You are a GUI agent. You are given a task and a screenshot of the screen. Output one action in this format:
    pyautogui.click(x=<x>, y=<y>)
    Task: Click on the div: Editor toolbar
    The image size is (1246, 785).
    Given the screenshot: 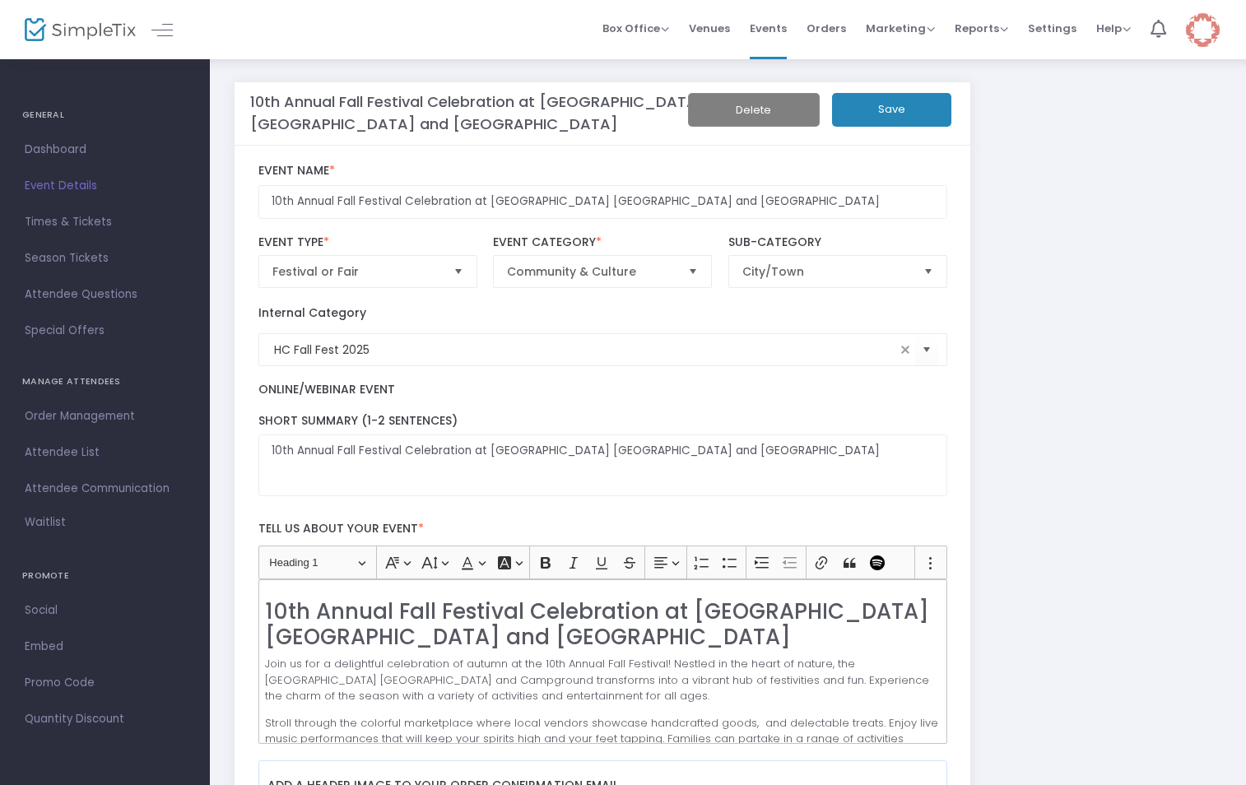 What is the action you would take?
    pyautogui.click(x=603, y=562)
    